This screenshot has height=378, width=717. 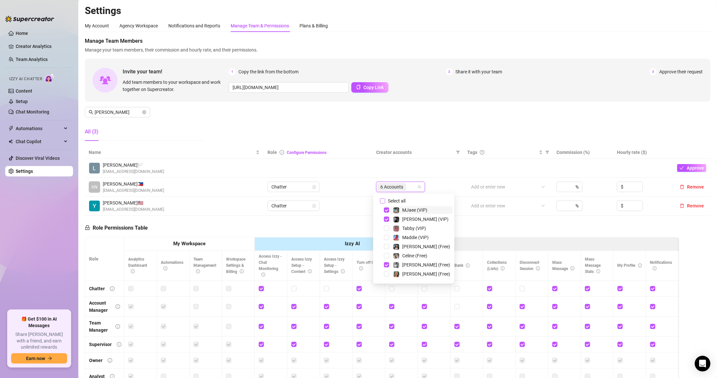 I want to click on span: MJaee (VIP), so click(x=414, y=210).